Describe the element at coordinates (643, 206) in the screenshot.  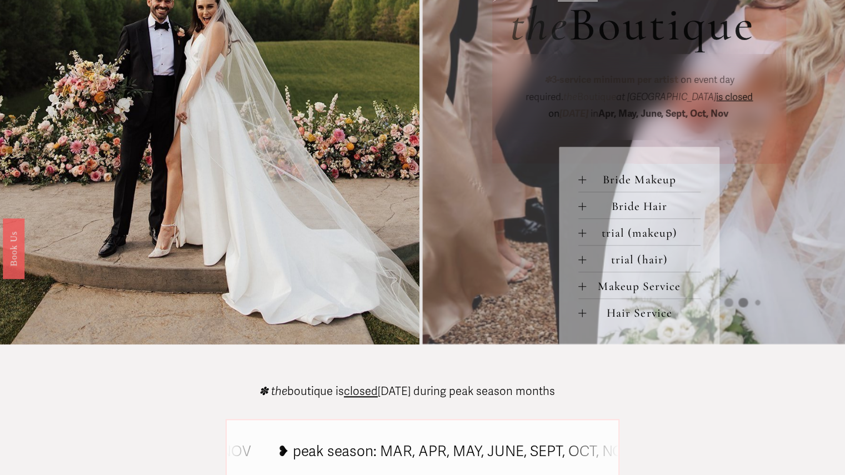
I see `span: Bride Hair` at that location.